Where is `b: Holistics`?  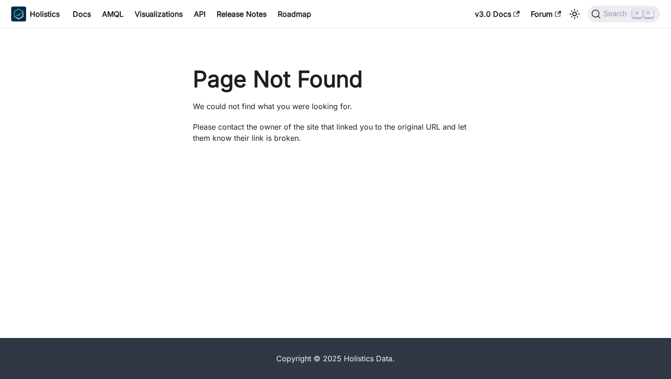 b: Holistics is located at coordinates (45, 14).